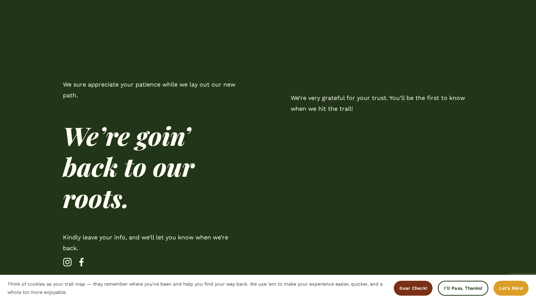 This screenshot has width=536, height=302. Describe the element at coordinates (67, 262) in the screenshot. I see `a: Instagram` at that location.